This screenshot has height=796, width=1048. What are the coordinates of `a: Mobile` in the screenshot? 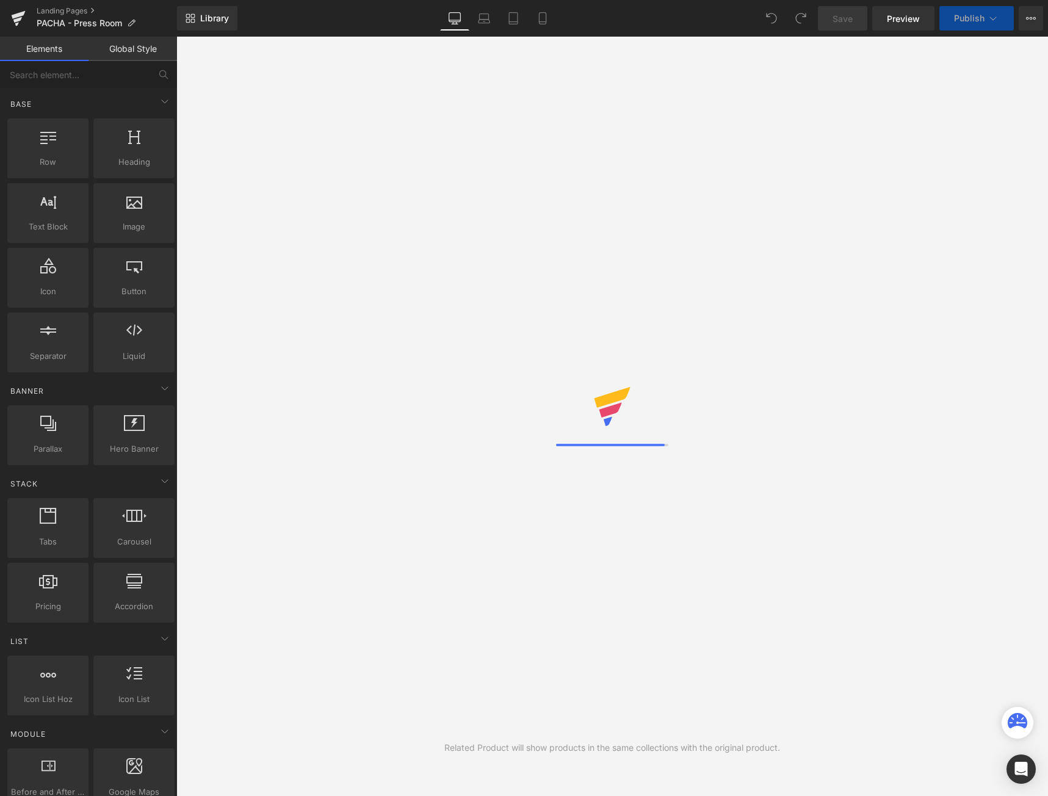 It's located at (543, 18).